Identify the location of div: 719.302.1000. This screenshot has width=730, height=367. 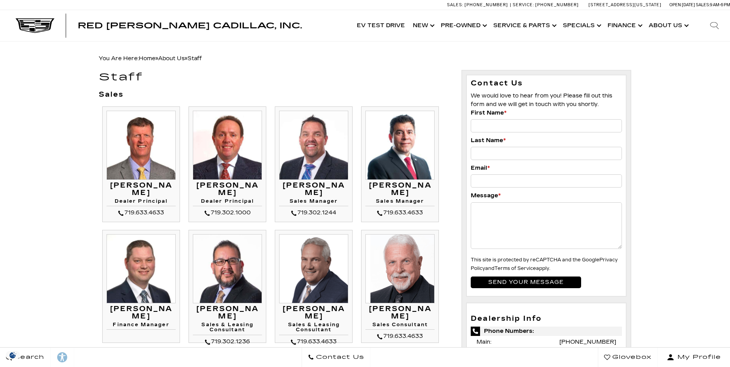
(227, 213).